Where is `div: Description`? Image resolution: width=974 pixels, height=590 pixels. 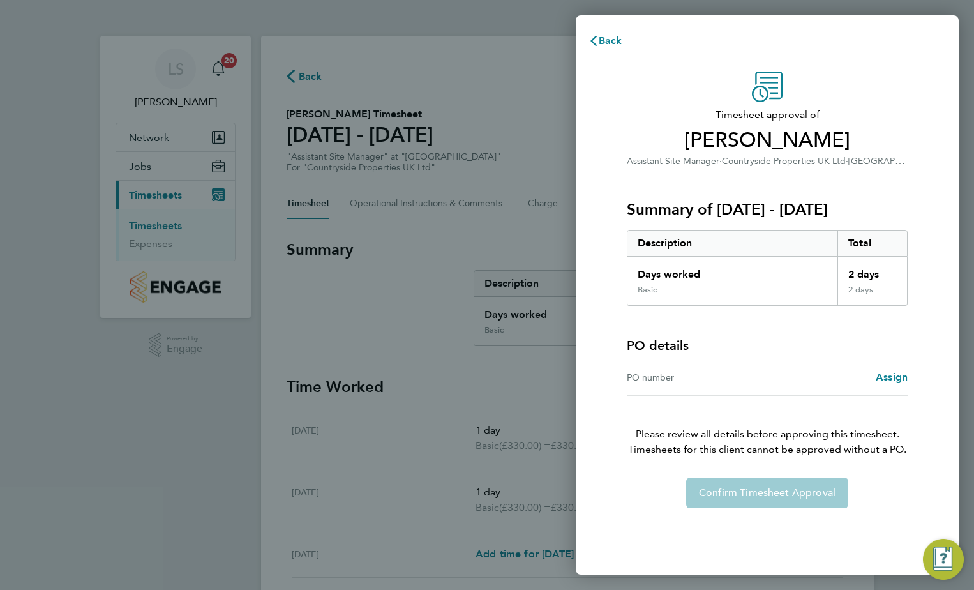
div: Description is located at coordinates (732, 243).